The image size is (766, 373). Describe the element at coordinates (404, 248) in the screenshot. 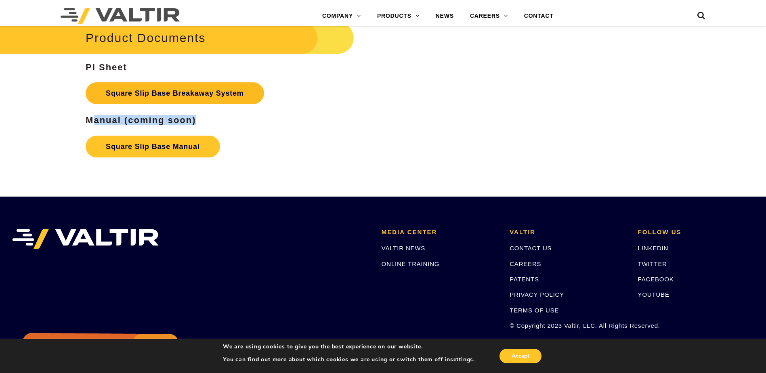

I see `a: VALTIR NEWS` at that location.